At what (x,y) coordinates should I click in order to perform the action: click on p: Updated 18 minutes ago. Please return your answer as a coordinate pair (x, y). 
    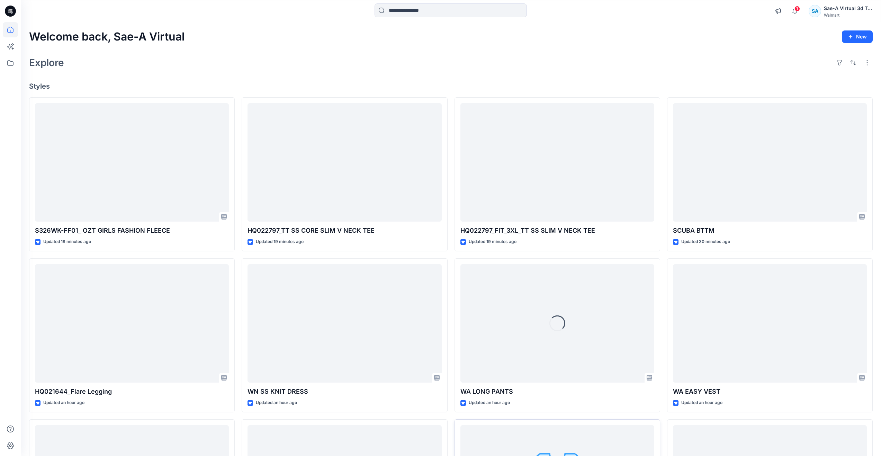
    Looking at the image, I should click on (67, 242).